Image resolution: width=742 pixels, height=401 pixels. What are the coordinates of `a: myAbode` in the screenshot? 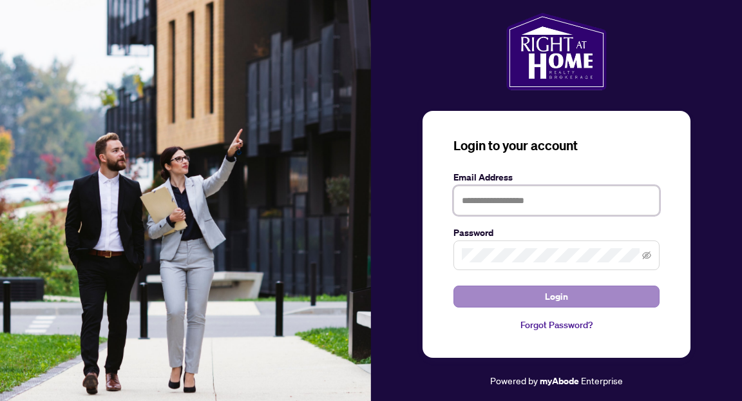 It's located at (559, 381).